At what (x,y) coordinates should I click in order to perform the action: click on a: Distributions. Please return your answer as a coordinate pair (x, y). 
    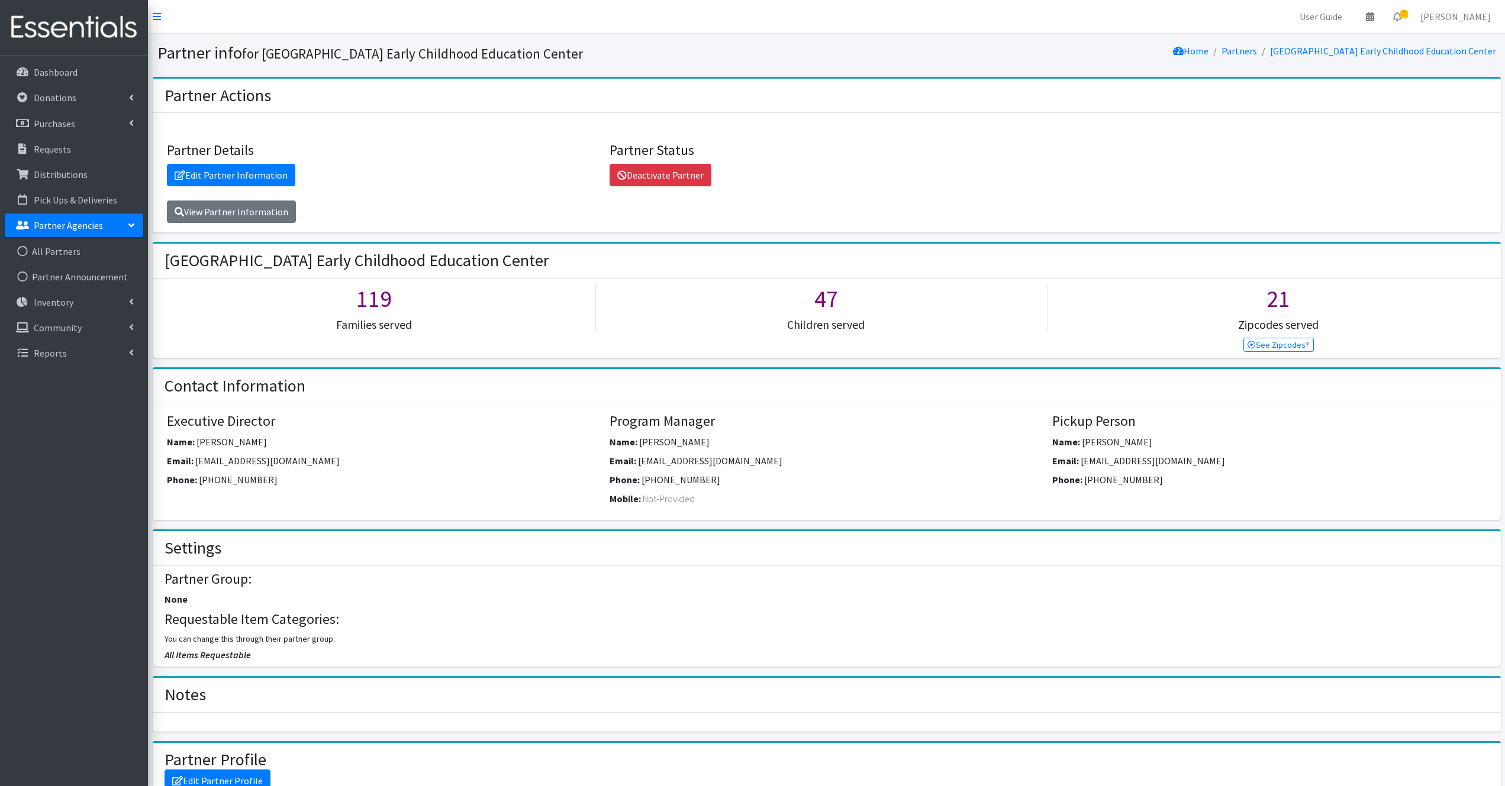
    Looking at the image, I should click on (74, 175).